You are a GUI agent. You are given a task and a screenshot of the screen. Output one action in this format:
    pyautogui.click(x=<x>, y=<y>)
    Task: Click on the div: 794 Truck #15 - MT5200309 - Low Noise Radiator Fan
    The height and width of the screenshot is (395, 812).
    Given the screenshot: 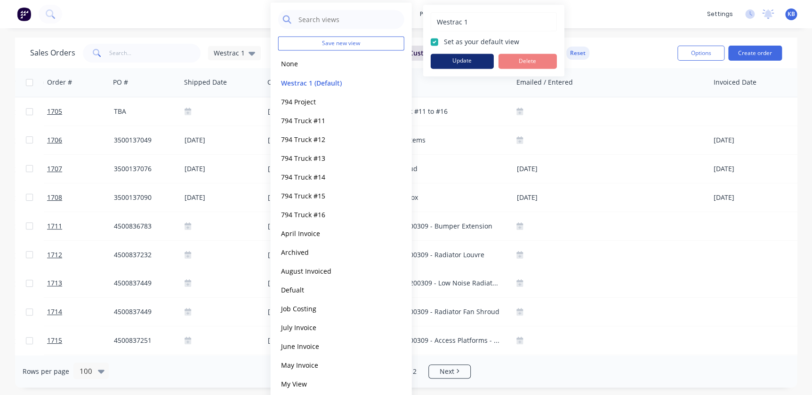 What is the action you would take?
    pyautogui.click(x=423, y=283)
    